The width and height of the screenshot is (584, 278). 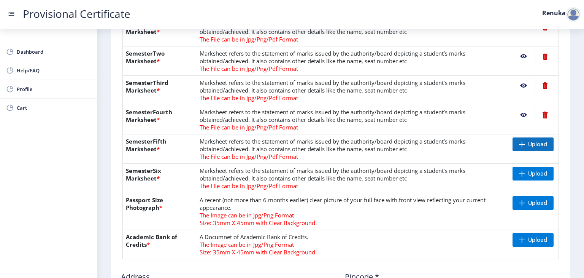 What do you see at coordinates (76, 14) in the screenshot?
I see `a: Provisional Certificate` at bounding box center [76, 14].